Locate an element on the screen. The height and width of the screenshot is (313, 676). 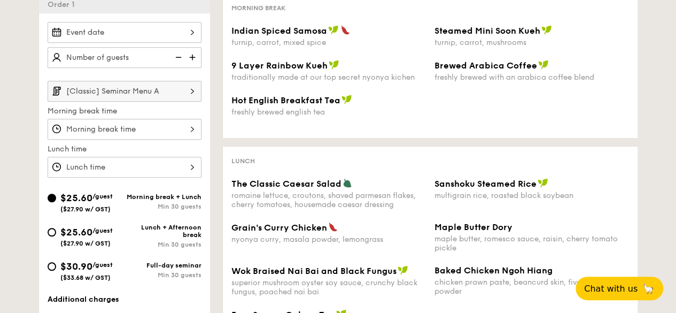
div: maple butter, romesco sauce, raisin, cherry tomato pickle is located at coordinates (532, 243).